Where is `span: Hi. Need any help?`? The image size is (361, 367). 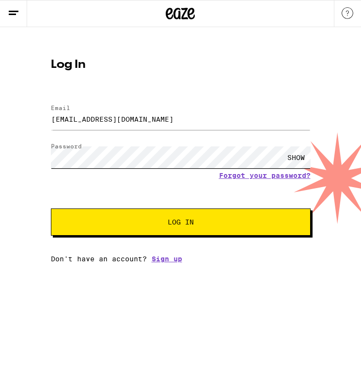 span: Hi. Need any help? is located at coordinates (38, 11).